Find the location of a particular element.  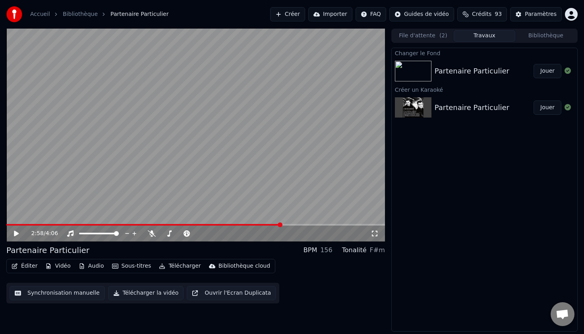

div: Bibliothèque cloud is located at coordinates (244, 266).